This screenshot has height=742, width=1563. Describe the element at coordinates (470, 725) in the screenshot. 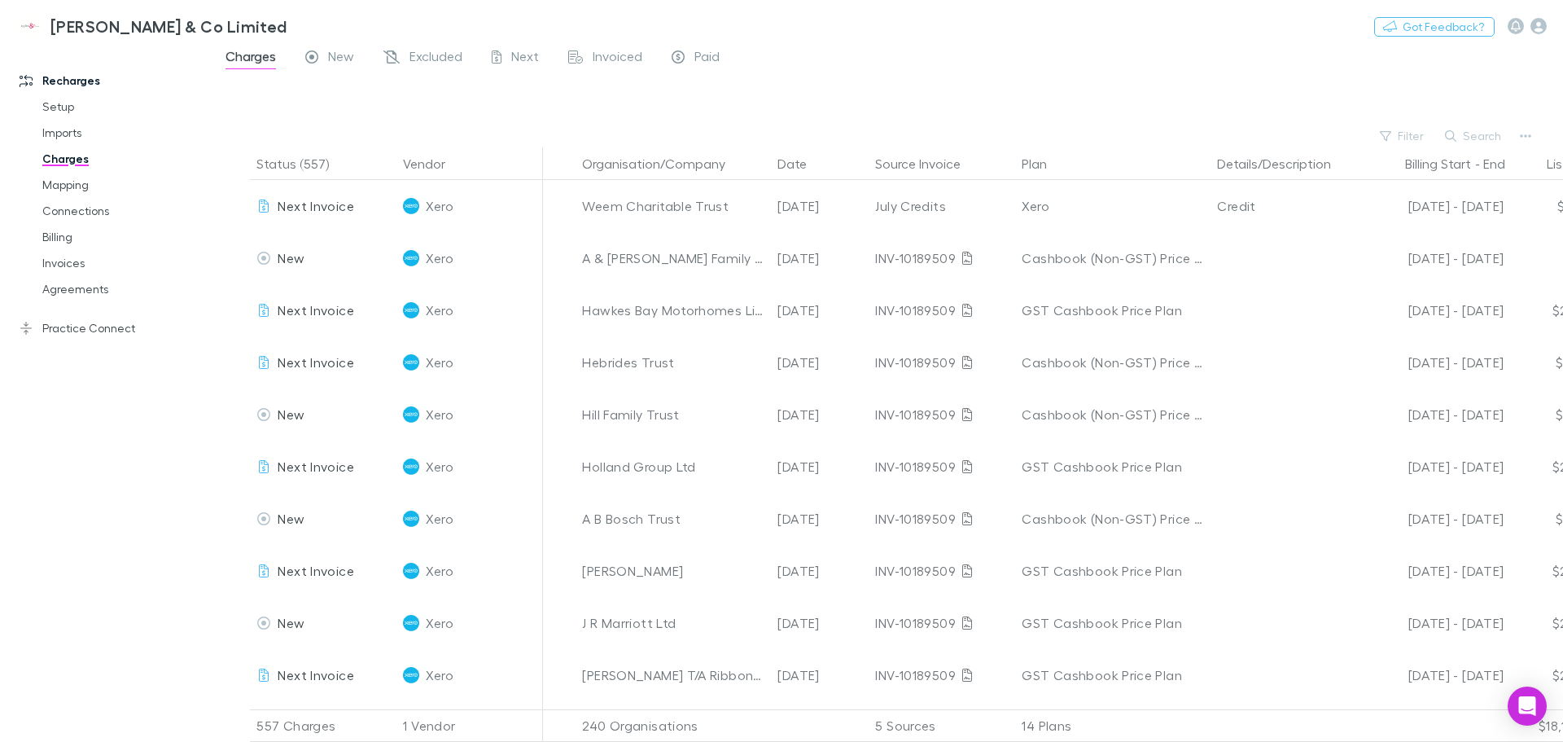

I see `div: 1 Vendor` at that location.